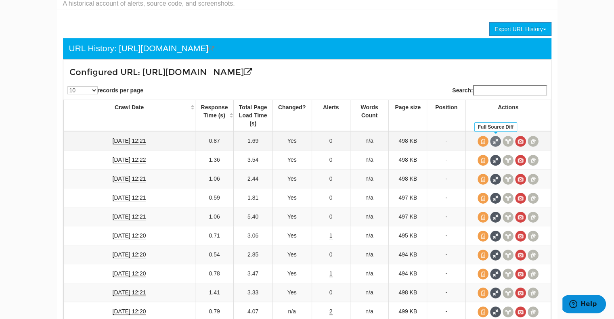 This screenshot has height=319, width=614. I want to click on a: 1, so click(331, 236).